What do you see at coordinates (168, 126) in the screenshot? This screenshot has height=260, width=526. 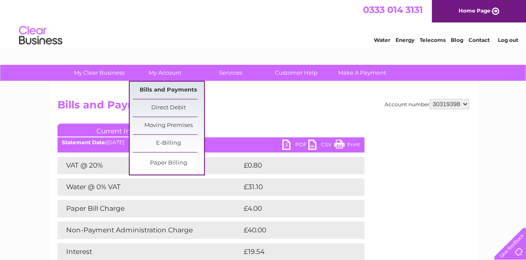 I see `a: Moving Premises` at bounding box center [168, 126].